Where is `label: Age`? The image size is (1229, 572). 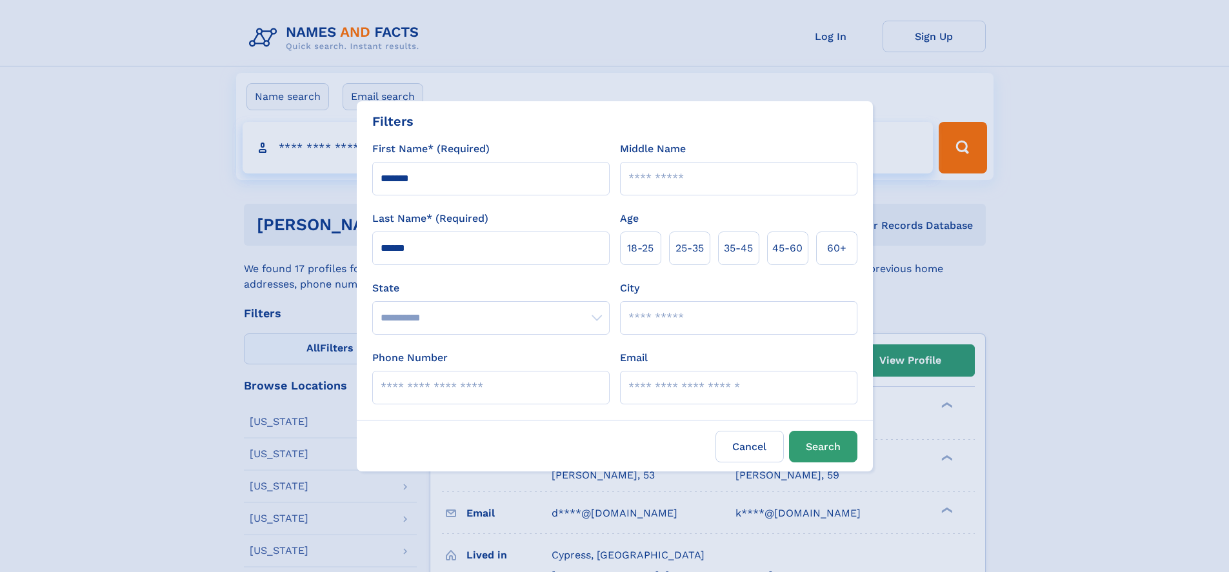
label: Age is located at coordinates (629, 219).